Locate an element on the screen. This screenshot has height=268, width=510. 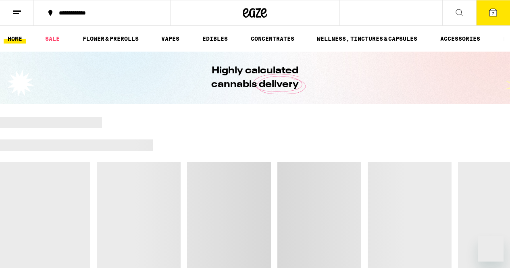
a: HOME is located at coordinates (15, 39).